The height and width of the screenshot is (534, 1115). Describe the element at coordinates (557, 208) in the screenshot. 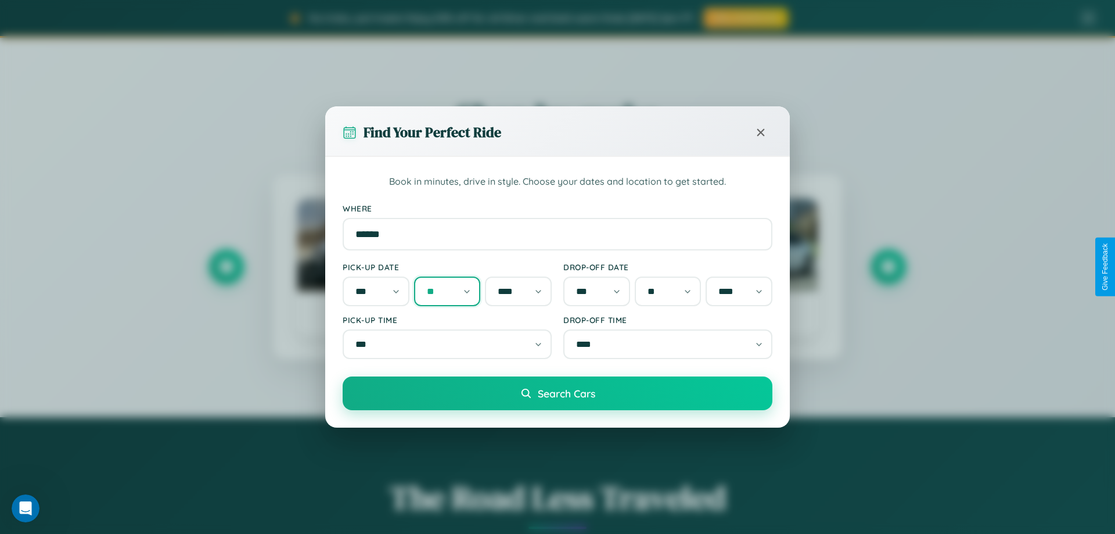

I see `label: Where` at that location.